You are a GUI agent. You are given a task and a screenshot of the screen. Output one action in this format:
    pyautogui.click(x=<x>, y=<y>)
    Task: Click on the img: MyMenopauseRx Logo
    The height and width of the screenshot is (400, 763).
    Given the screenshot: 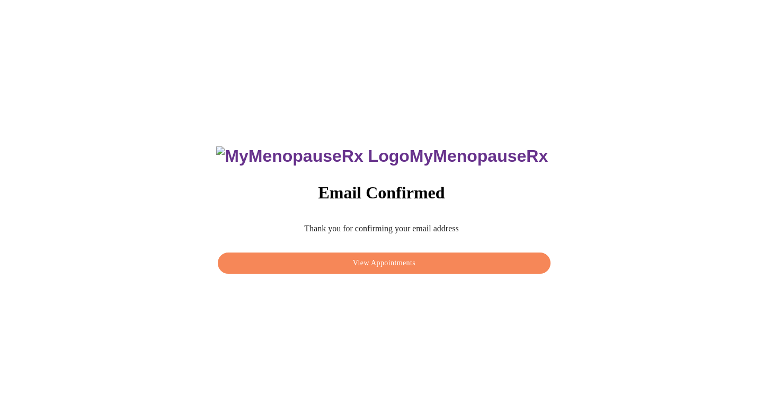 What is the action you would take?
    pyautogui.click(x=313, y=156)
    